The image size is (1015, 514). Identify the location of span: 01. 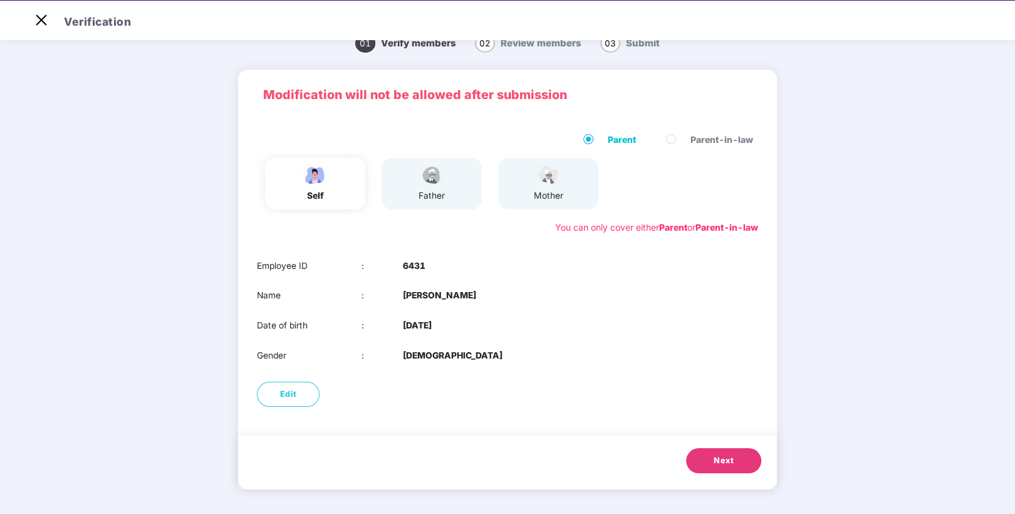
(365, 43).